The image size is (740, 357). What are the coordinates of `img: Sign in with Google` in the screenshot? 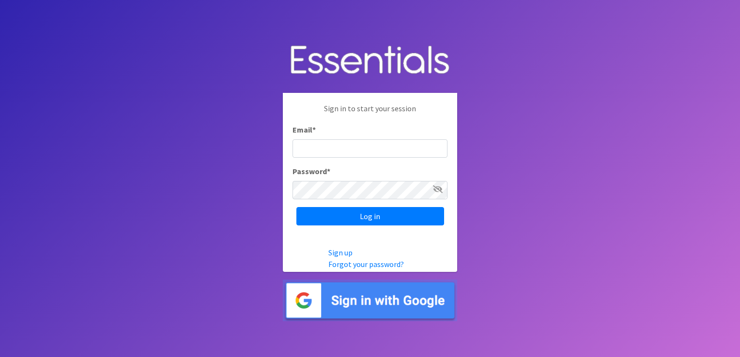 It's located at (370, 301).